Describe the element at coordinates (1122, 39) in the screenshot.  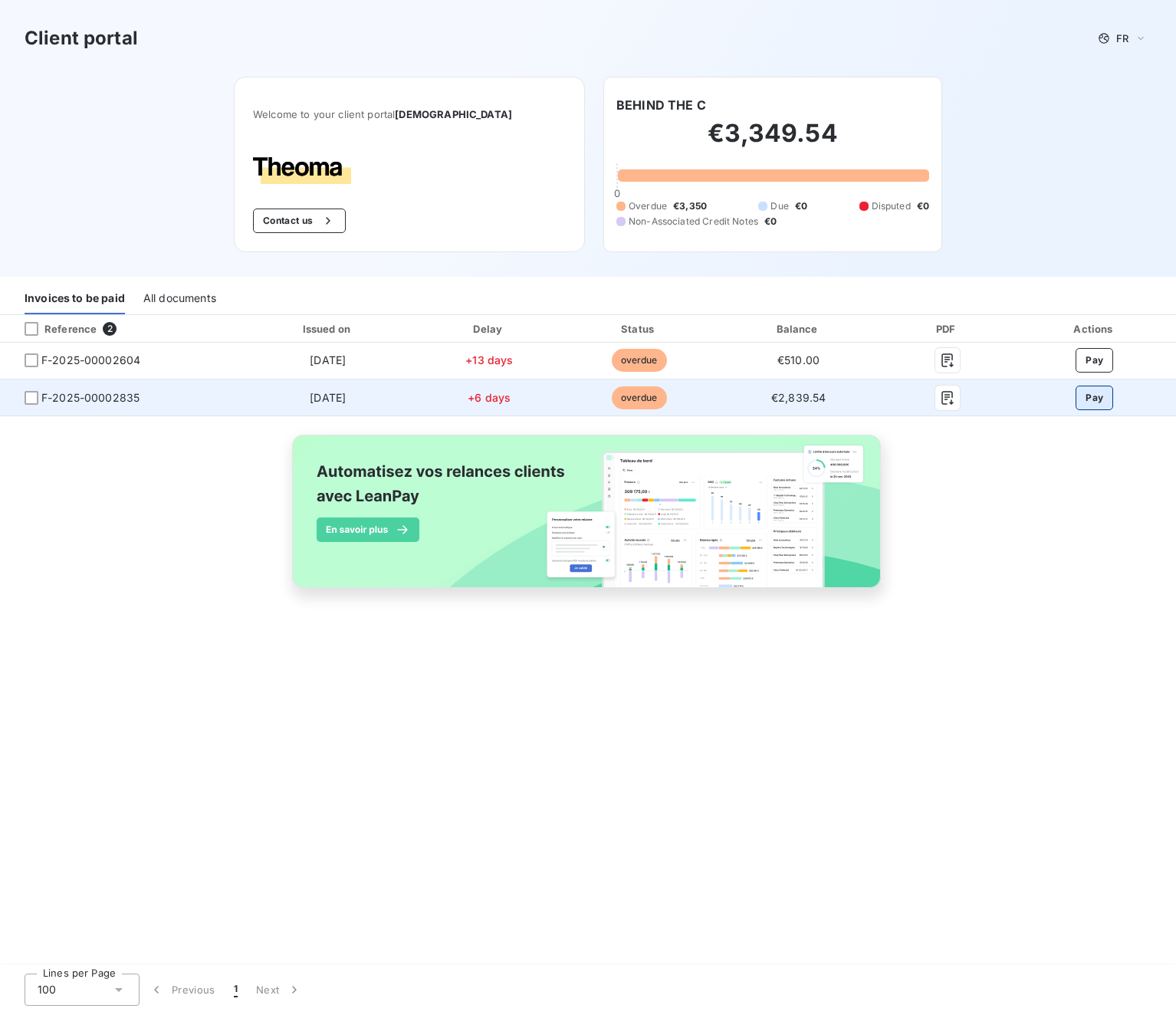
I see `span: FR` at that location.